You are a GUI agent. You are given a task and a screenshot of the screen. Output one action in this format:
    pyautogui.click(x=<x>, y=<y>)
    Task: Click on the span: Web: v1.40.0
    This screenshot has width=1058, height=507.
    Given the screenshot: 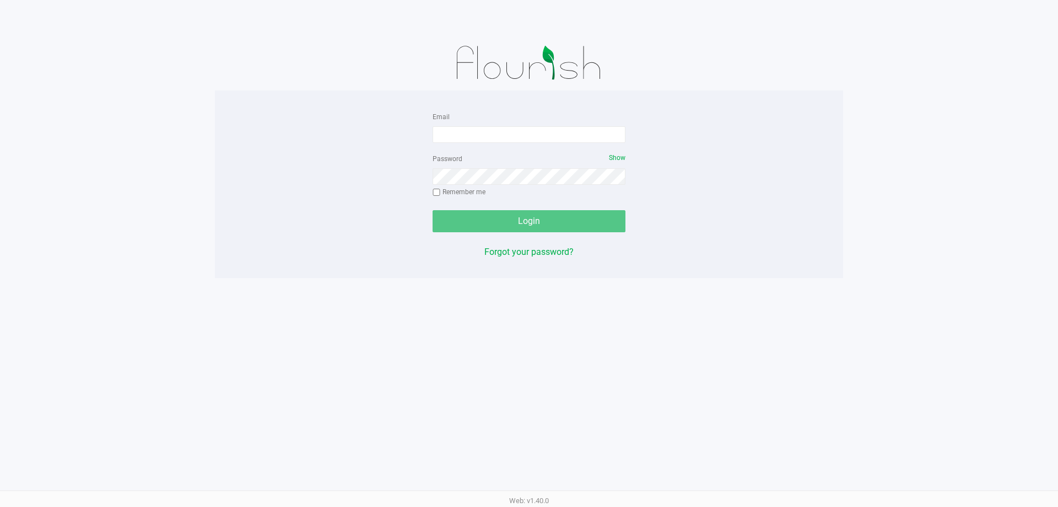 What is the action you would take?
    pyautogui.click(x=529, y=500)
    